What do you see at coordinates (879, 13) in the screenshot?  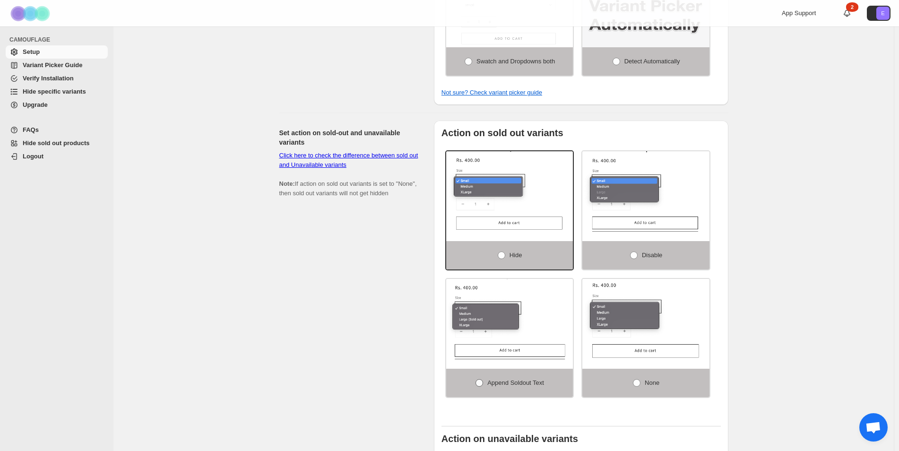 I see `button: Avatar with initials E` at bounding box center [879, 13].